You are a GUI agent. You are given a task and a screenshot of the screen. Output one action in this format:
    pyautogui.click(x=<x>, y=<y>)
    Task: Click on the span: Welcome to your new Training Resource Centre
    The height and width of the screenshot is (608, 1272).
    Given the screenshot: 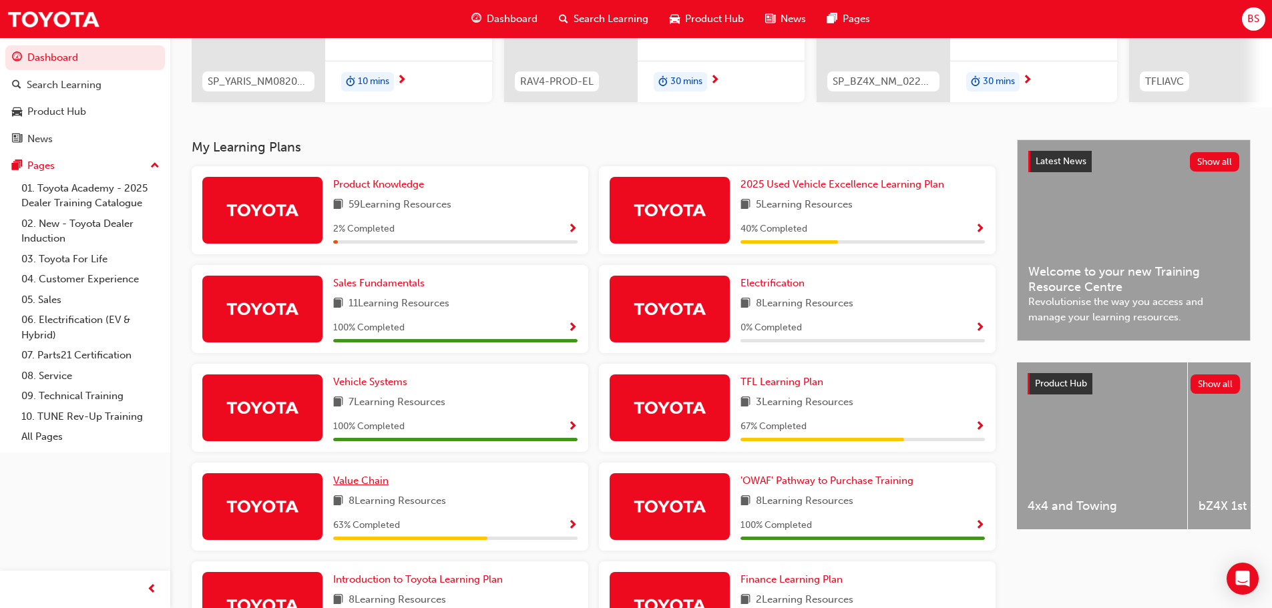 What is the action you would take?
    pyautogui.click(x=1134, y=279)
    